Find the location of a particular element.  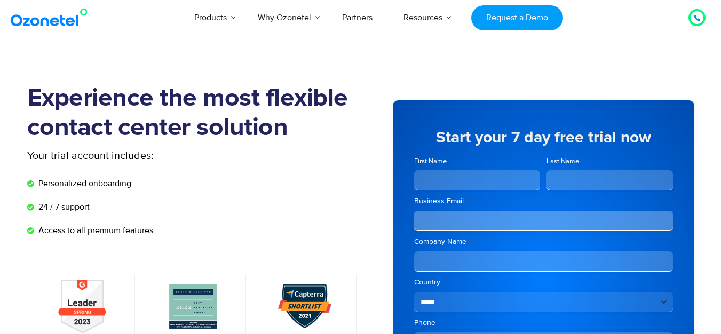

p: Your trial account includes: is located at coordinates (154, 156).